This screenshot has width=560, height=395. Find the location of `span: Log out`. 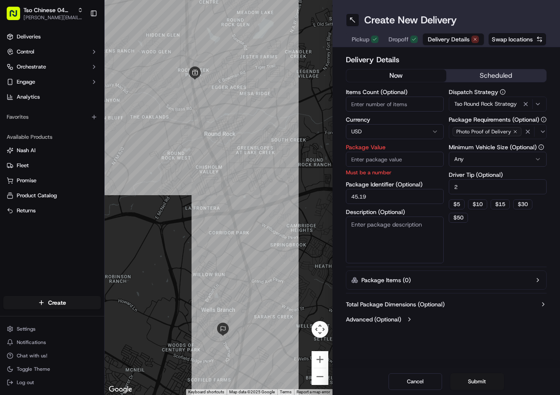

span: Log out is located at coordinates (25, 383).